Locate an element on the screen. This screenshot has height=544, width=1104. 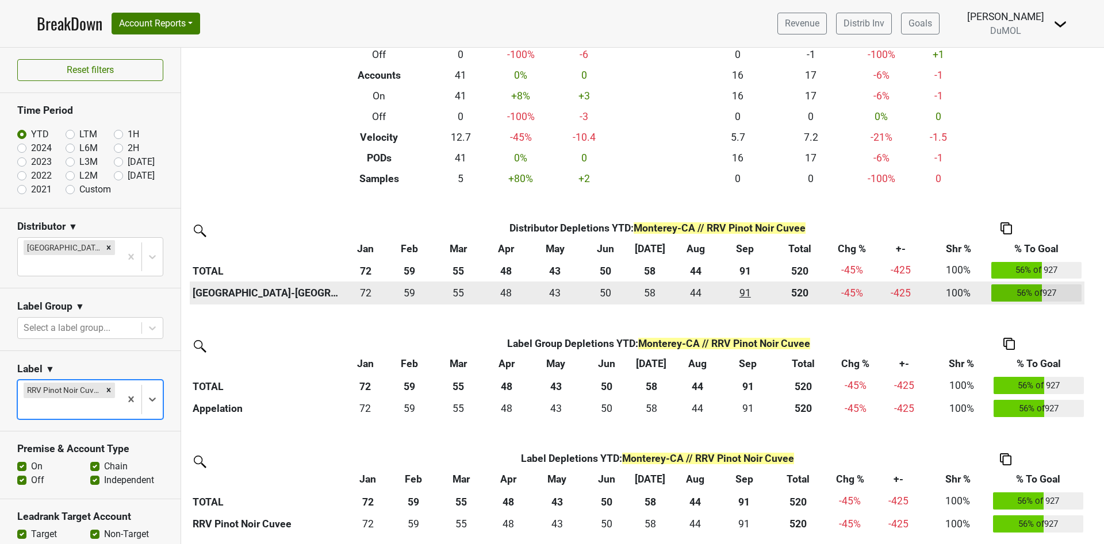
h3: Label is located at coordinates (30, 369).